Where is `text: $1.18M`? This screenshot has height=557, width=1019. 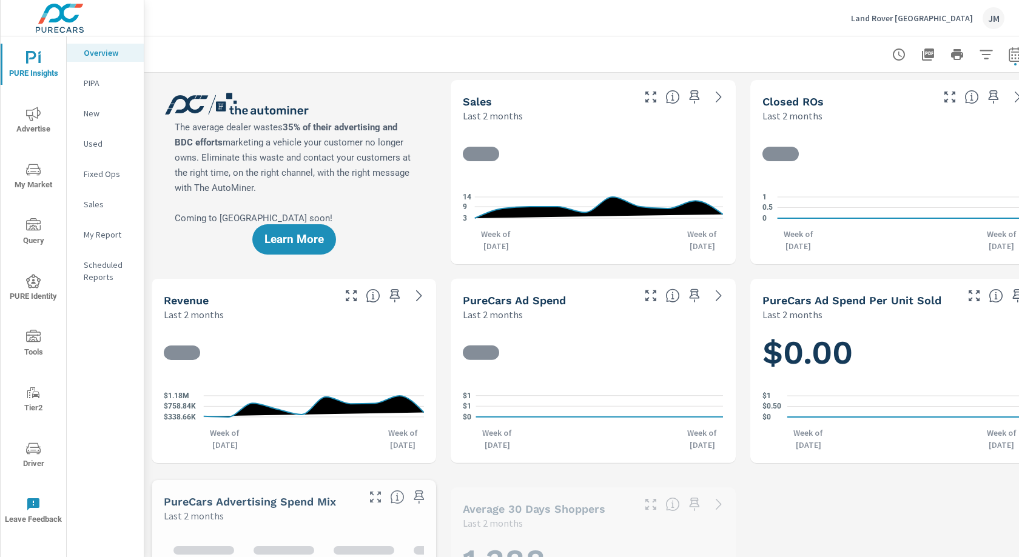 text: $1.18M is located at coordinates (176, 396).